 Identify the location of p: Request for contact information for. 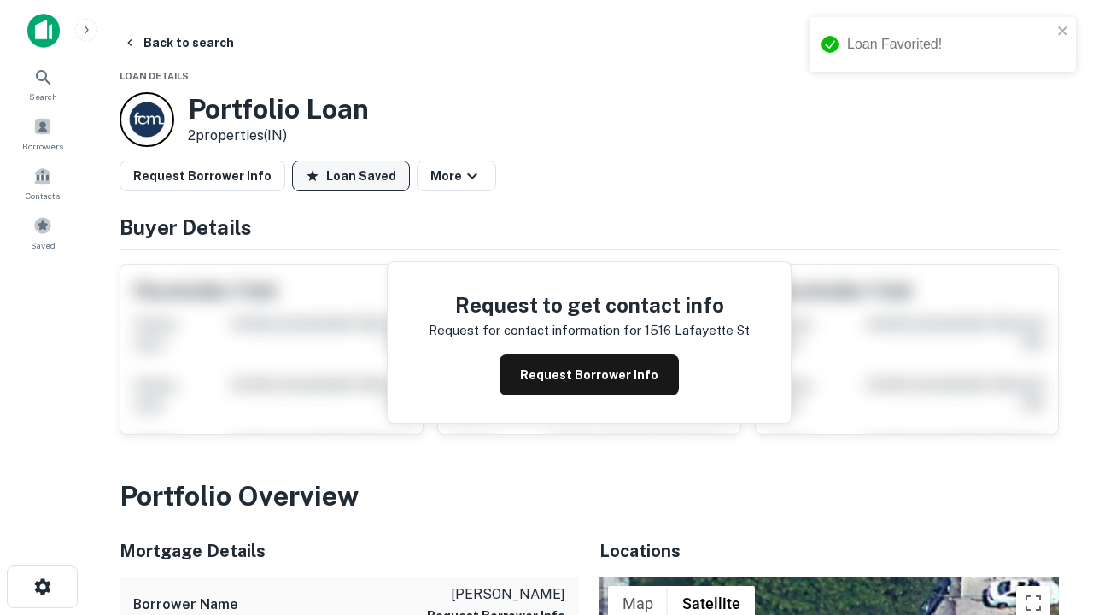
(534, 330).